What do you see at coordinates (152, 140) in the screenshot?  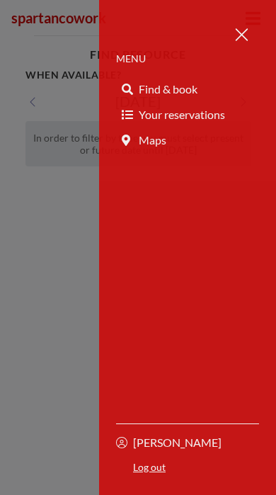 I see `span: Maps` at bounding box center [152, 140].